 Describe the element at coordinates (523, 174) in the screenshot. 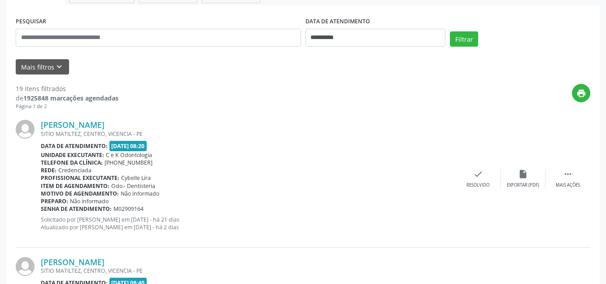

I see `i: insert_drive_file` at that location.